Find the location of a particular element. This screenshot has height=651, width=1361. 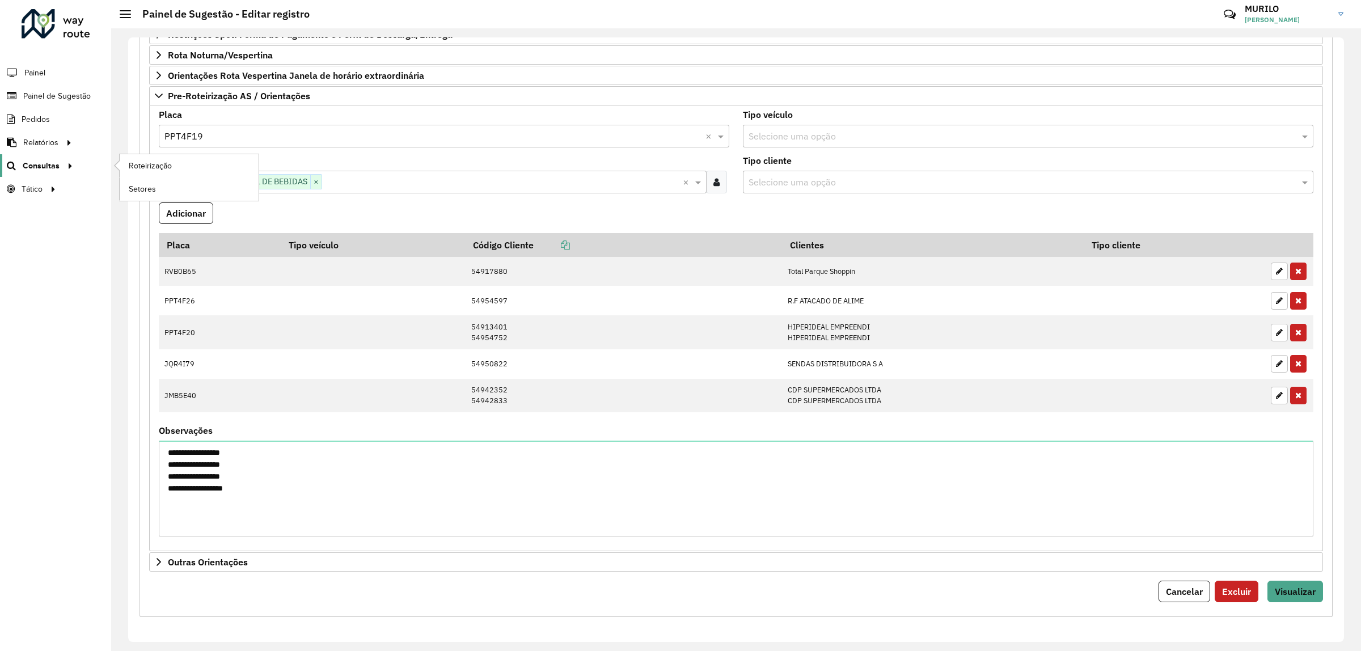

button: Excluir is located at coordinates (1237, 592).